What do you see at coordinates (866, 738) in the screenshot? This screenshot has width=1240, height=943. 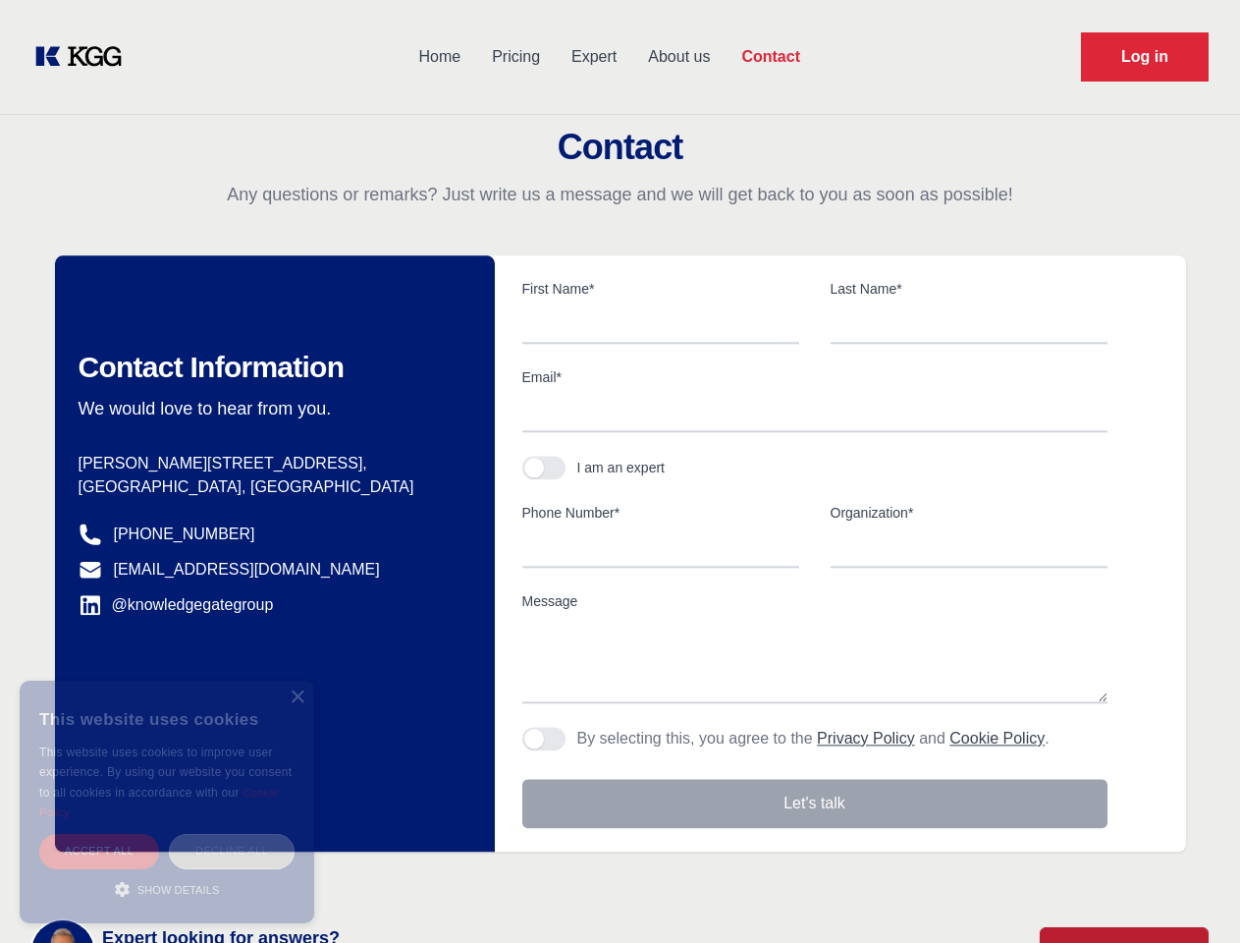 I see `a: Privacy Policy` at bounding box center [866, 738].